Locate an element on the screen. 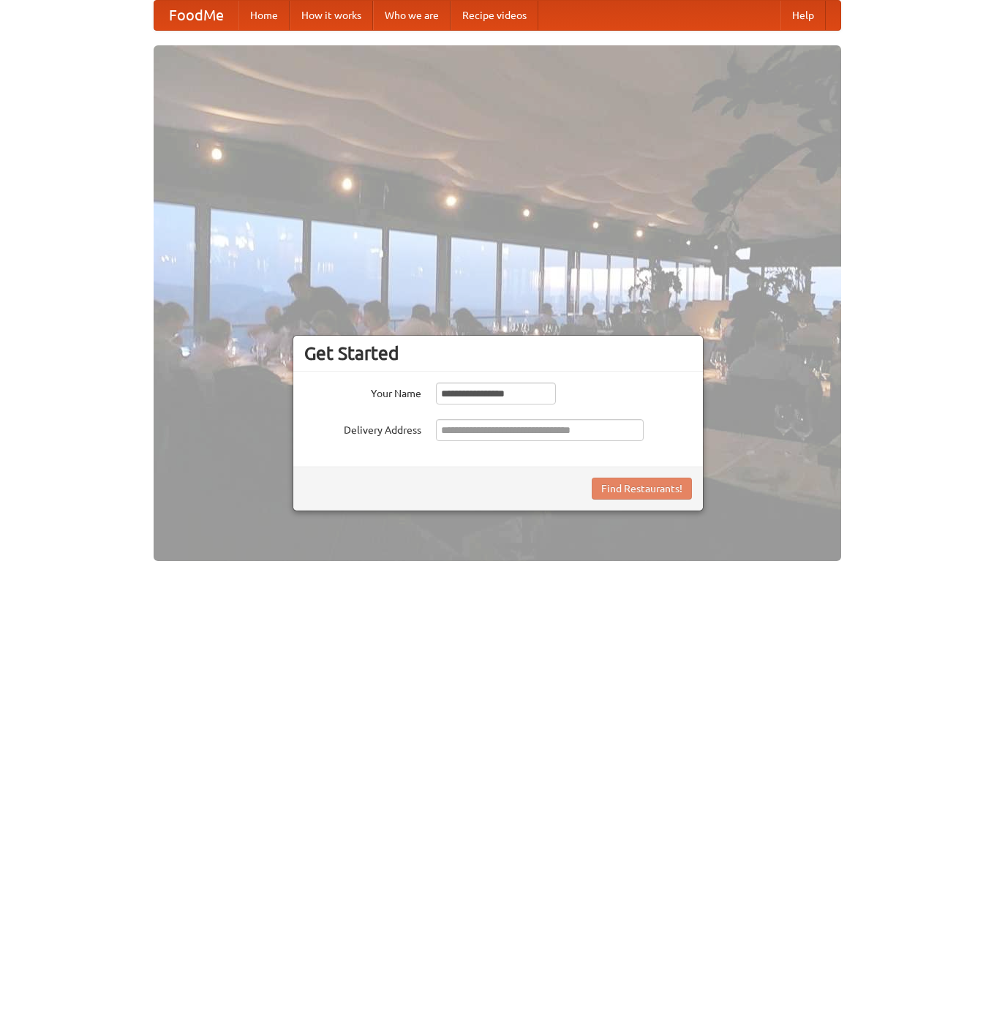 Image resolution: width=994 pixels, height=1035 pixels. a: Home is located at coordinates (264, 15).